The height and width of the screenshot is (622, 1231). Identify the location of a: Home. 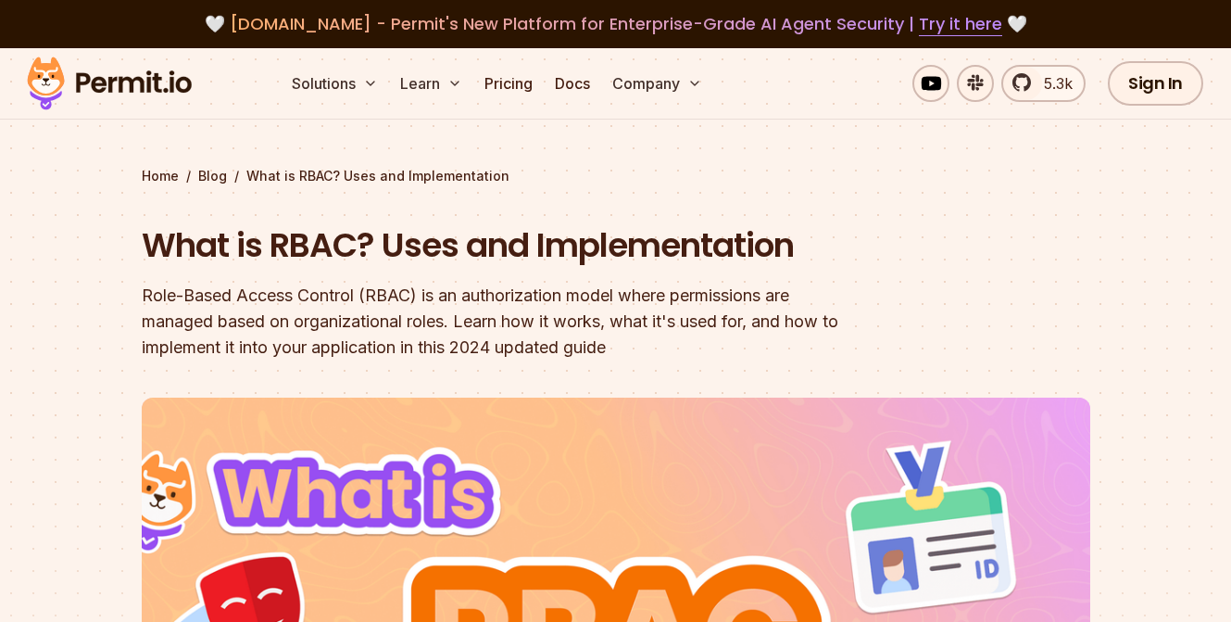
(160, 176).